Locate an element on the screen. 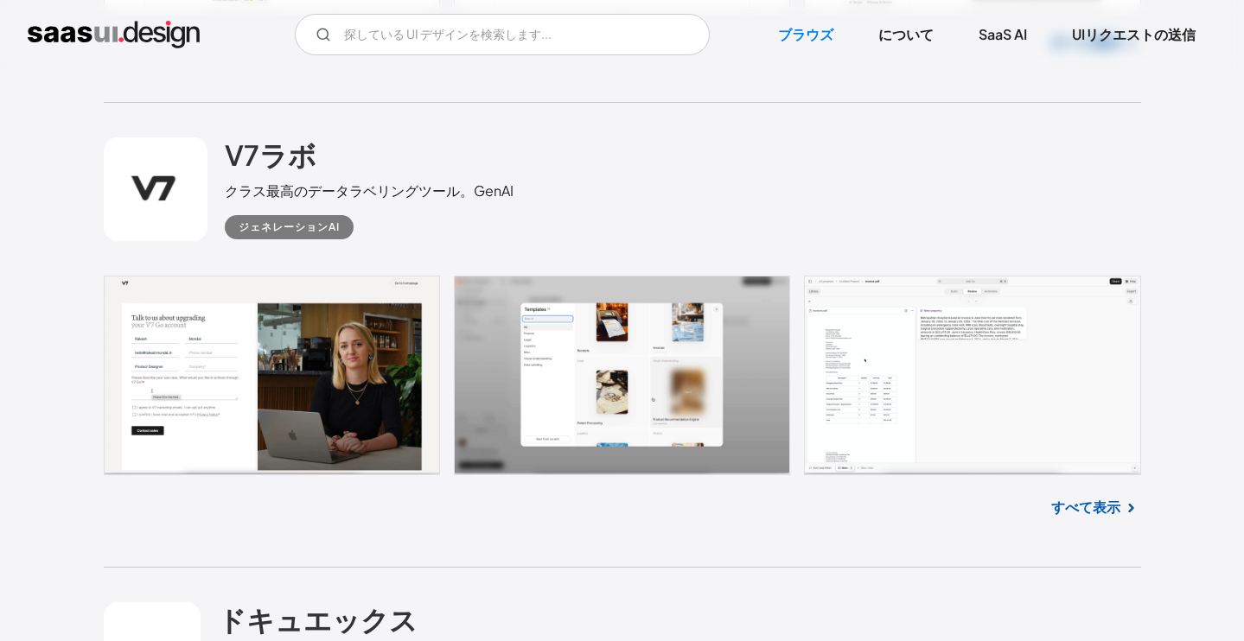  font: ブラウズ is located at coordinates (806, 34).